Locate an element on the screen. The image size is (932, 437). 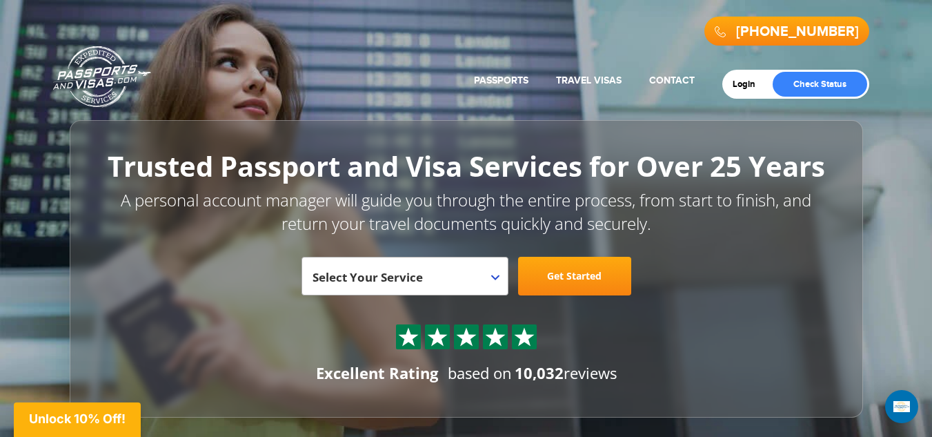
span: based on is located at coordinates (479, 372).